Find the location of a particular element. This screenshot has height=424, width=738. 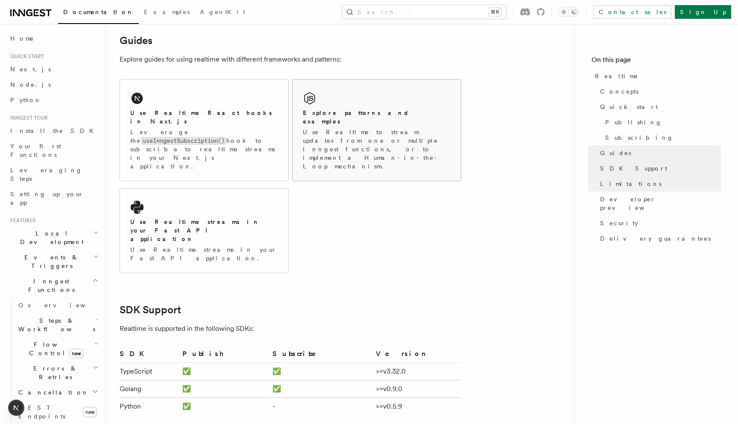

span: Home is located at coordinates (22, 38).